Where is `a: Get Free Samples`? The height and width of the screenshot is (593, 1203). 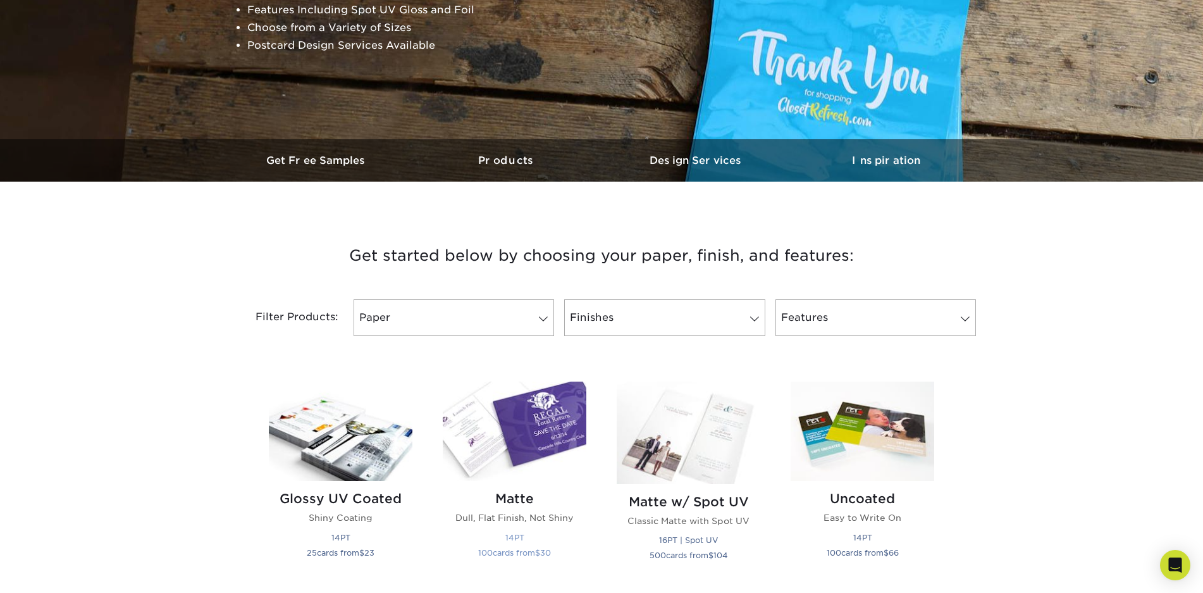
a: Get Free Samples is located at coordinates (317, 160).